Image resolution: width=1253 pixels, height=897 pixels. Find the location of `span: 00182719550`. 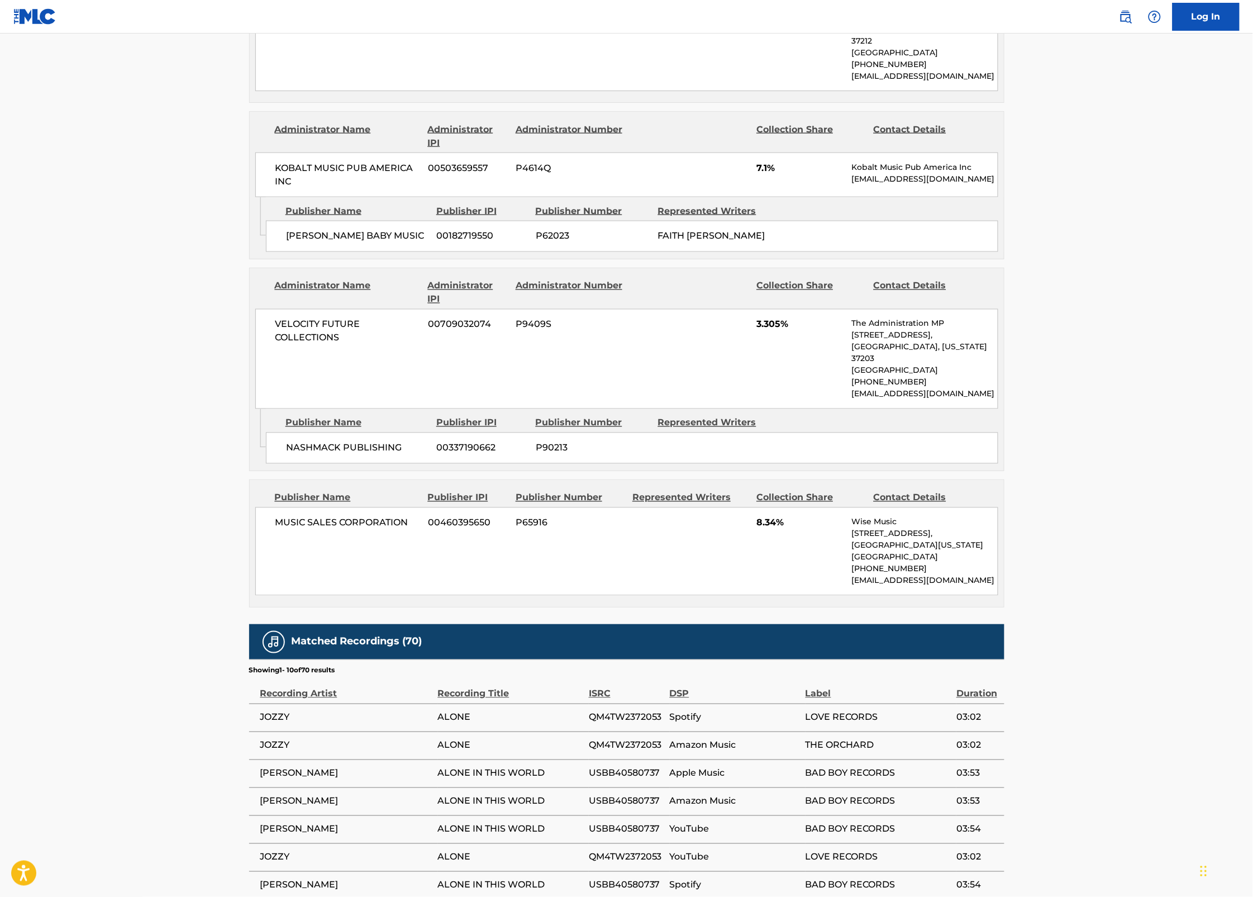

span: 00182719550 is located at coordinates (482, 236).